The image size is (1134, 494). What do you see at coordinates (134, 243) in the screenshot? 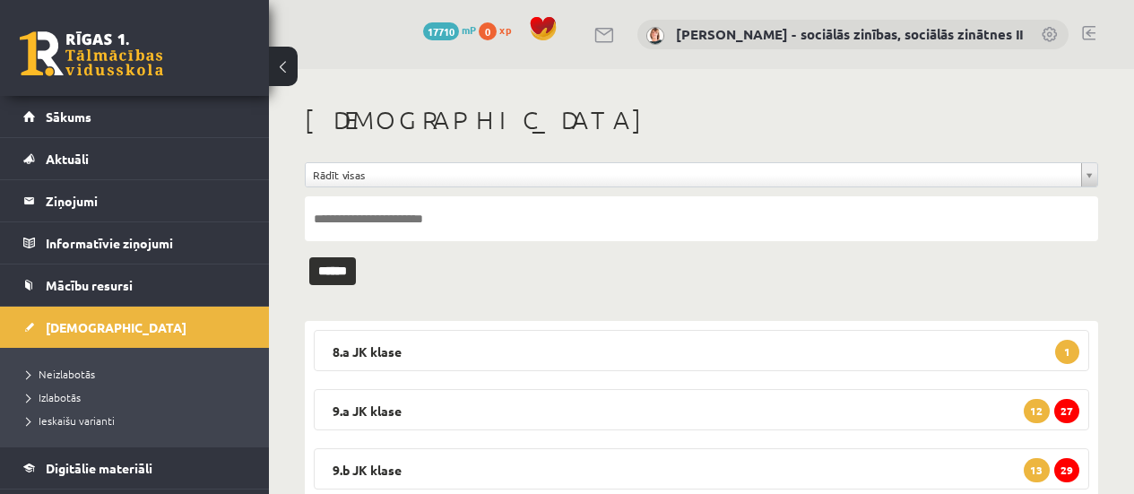
I see `a: Informatīvie ziņojumi` at bounding box center [134, 243].